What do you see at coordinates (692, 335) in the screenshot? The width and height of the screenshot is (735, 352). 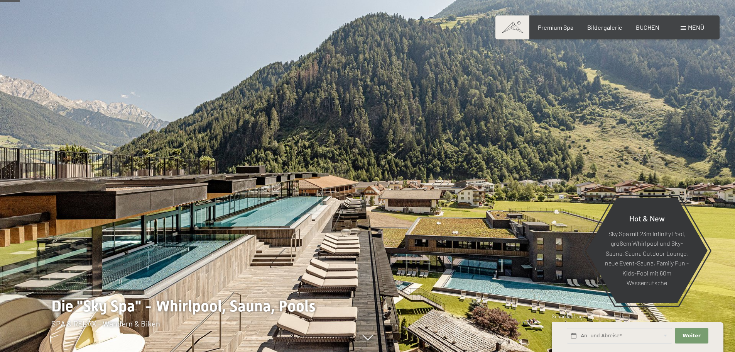 I see `span: Weiter` at bounding box center [692, 335].